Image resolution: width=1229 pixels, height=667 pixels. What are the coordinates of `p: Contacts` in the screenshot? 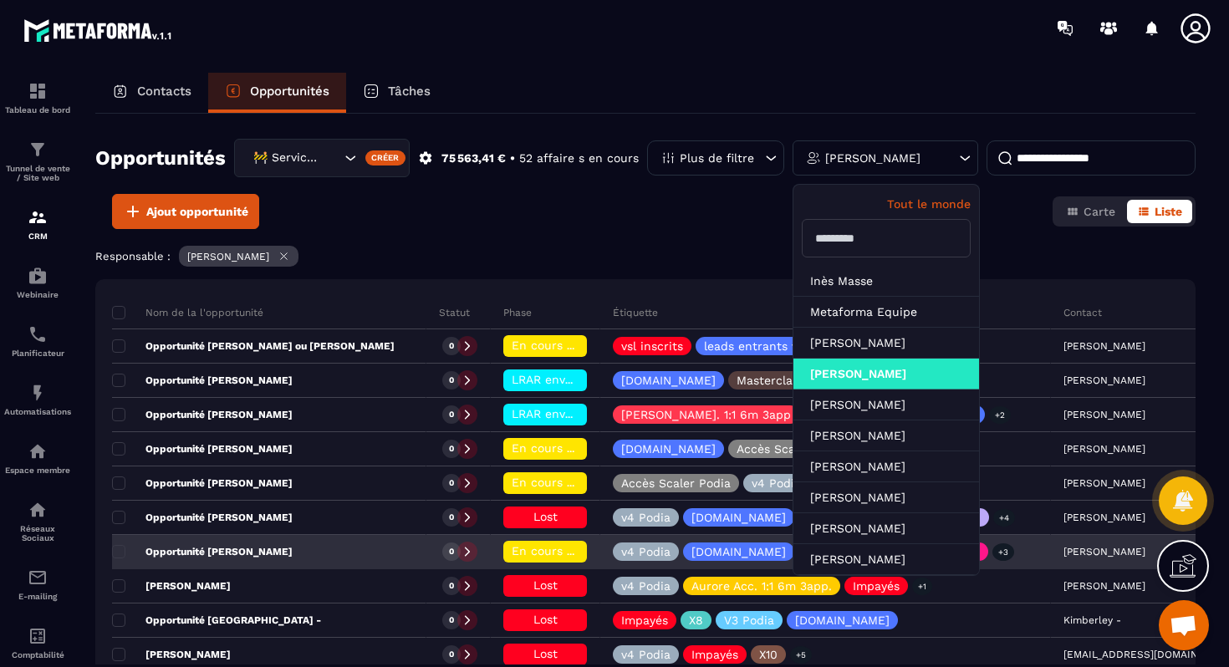 It's located at (164, 91).